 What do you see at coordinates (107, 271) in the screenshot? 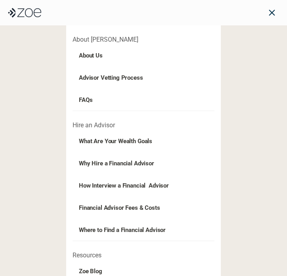
I see `p: Zoe Blog` at bounding box center [107, 271].